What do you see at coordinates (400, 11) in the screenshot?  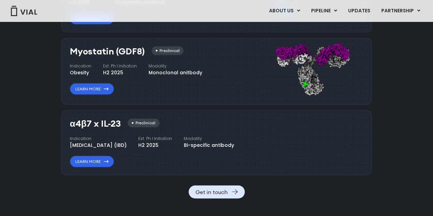 I see `a: PARTNERSHIPMenu Toggle` at bounding box center [400, 11].